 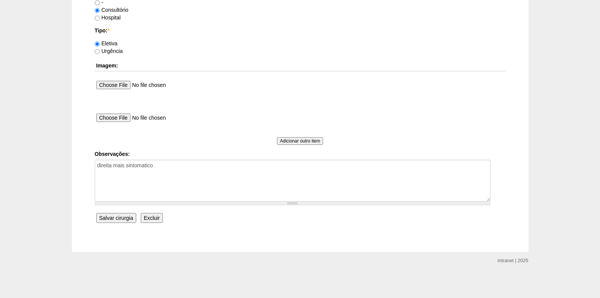 I want to click on label: Urgência, so click(x=109, y=51).